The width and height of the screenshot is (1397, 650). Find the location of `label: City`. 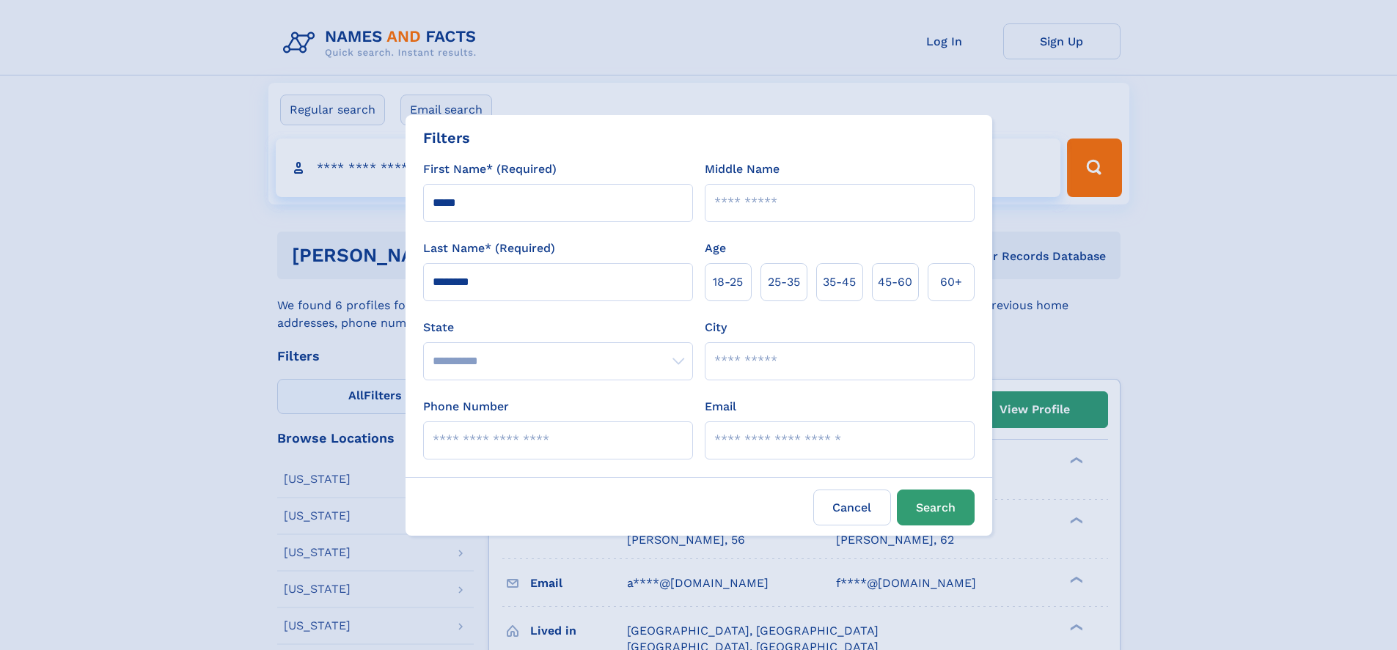

label: City is located at coordinates (716, 328).